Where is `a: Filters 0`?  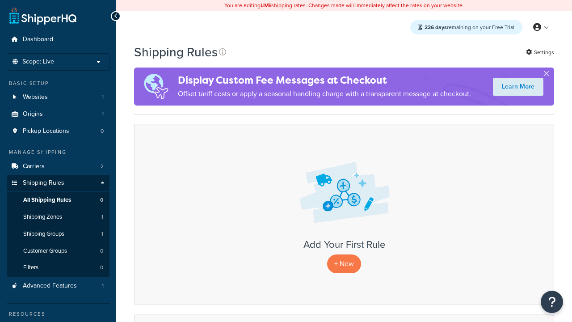
a: Filters 0 is located at coordinates (58, 267).